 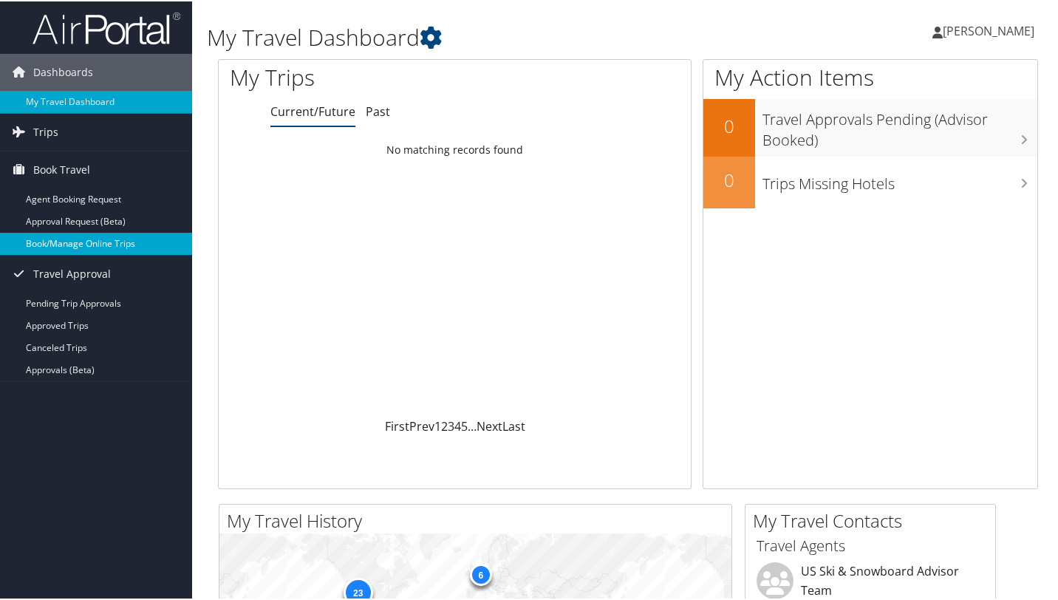 What do you see at coordinates (900, 179) in the screenshot?
I see `h3: Trips Missing Hotels` at bounding box center [900, 179].